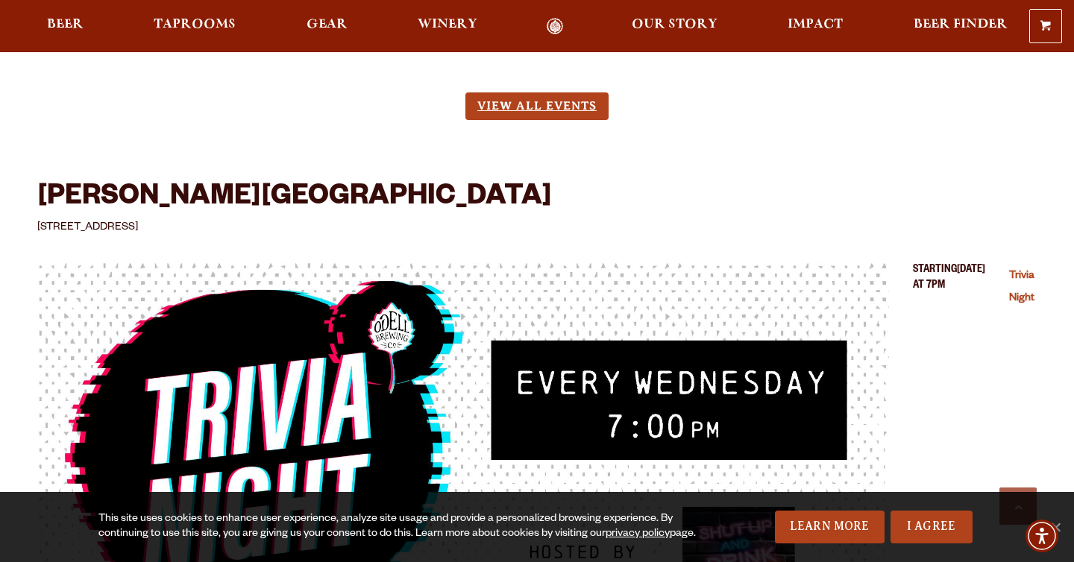  Describe the element at coordinates (961, 26) in the screenshot. I see `a: Beer Finder` at that location.